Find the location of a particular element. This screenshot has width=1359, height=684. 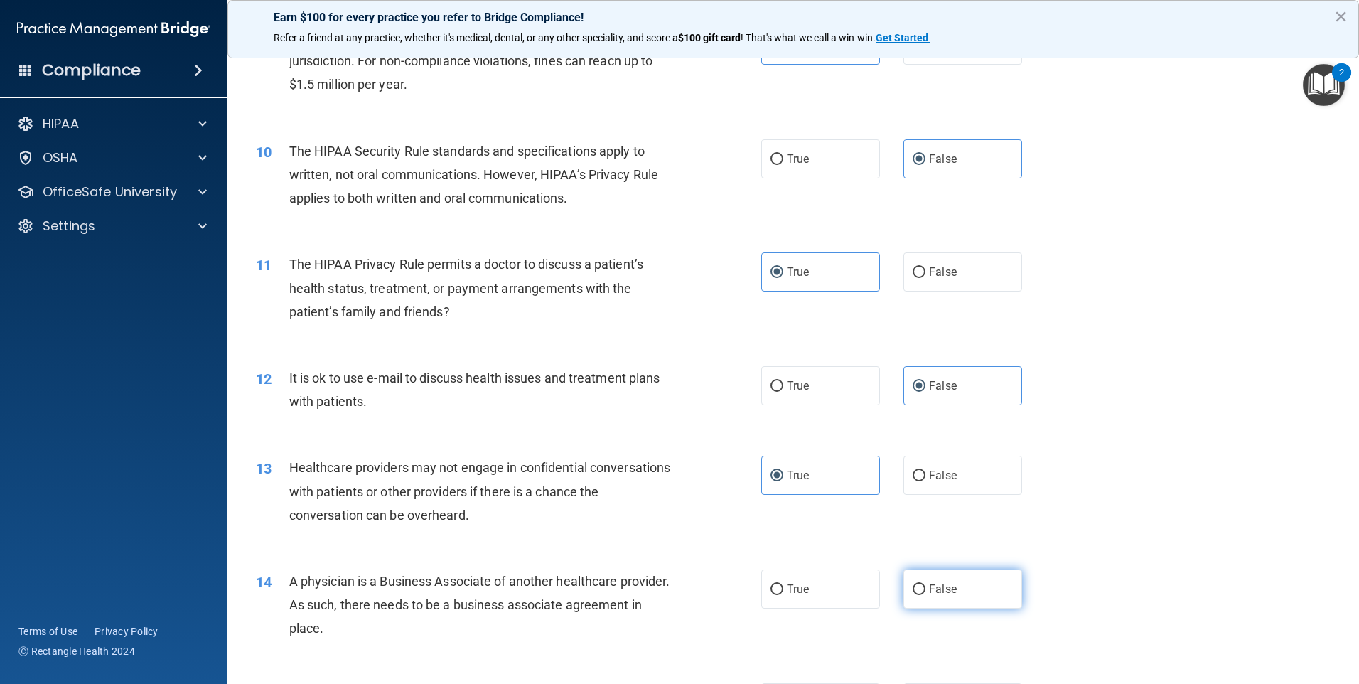

span: 14 is located at coordinates (264, 582).